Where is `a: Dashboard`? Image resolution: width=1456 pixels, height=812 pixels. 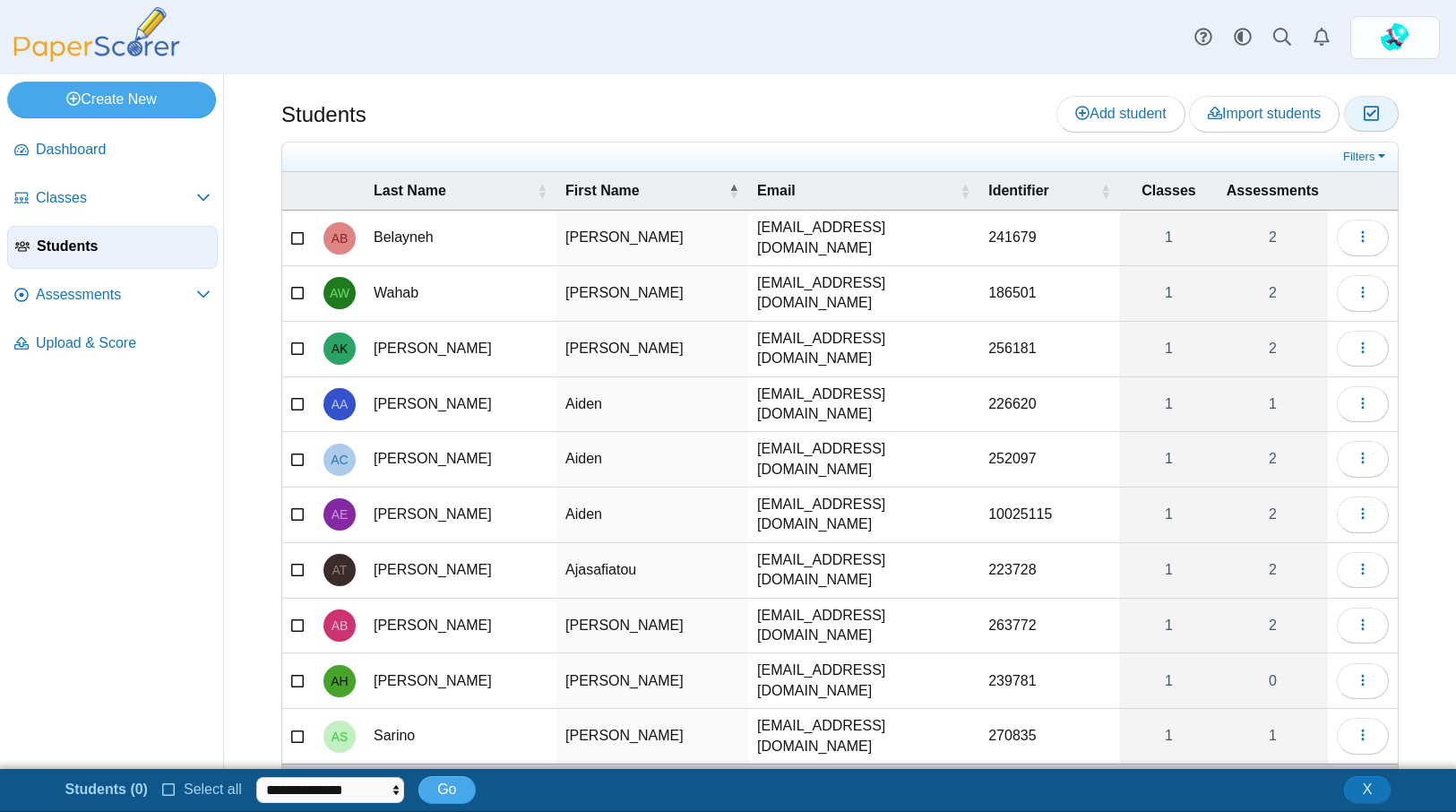
a: Dashboard is located at coordinates (112, 150).